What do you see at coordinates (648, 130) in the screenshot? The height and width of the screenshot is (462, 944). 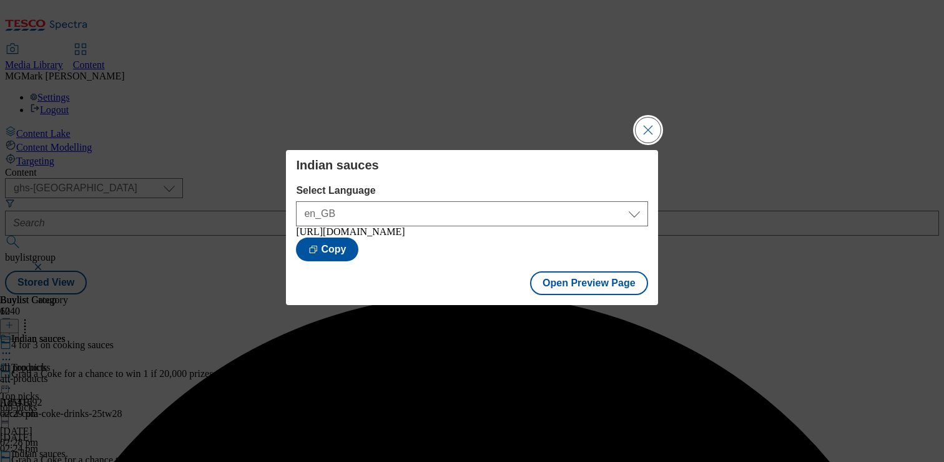 I see `button: Close Modal` at bounding box center [648, 130].